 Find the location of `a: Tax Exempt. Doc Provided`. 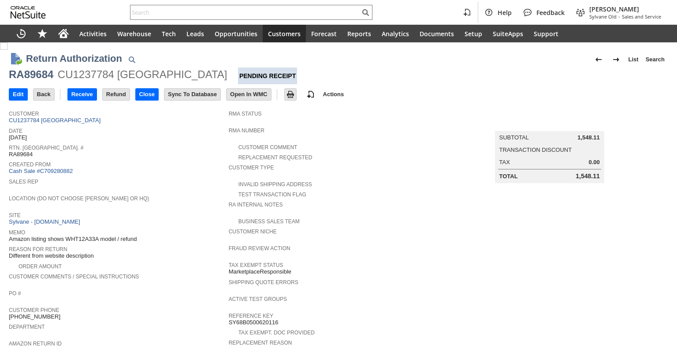

a: Tax Exempt. Doc Provided is located at coordinates (277, 333).